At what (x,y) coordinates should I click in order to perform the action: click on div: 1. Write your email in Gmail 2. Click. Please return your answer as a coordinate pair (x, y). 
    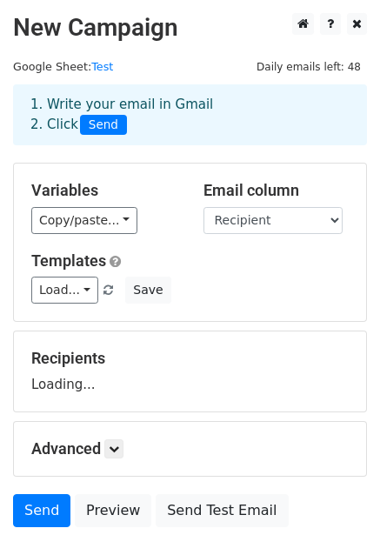
    Looking at the image, I should click on (190, 115).